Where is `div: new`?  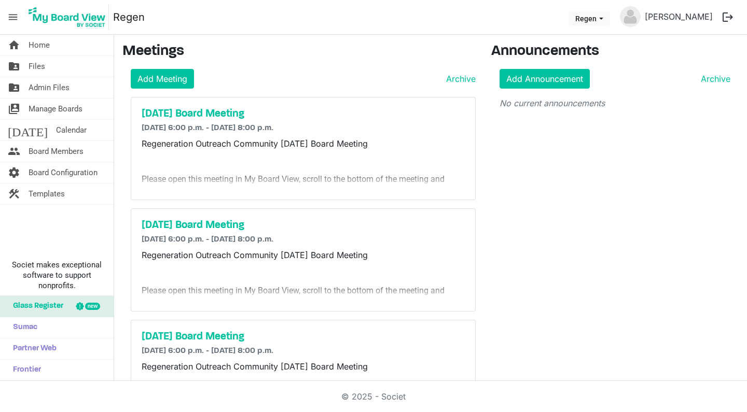
div: new is located at coordinates (92, 307).